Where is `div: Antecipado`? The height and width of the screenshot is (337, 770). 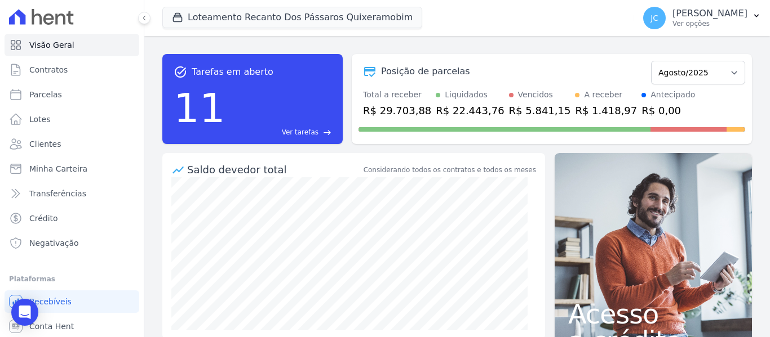
div: Antecipado is located at coordinates (672, 95).